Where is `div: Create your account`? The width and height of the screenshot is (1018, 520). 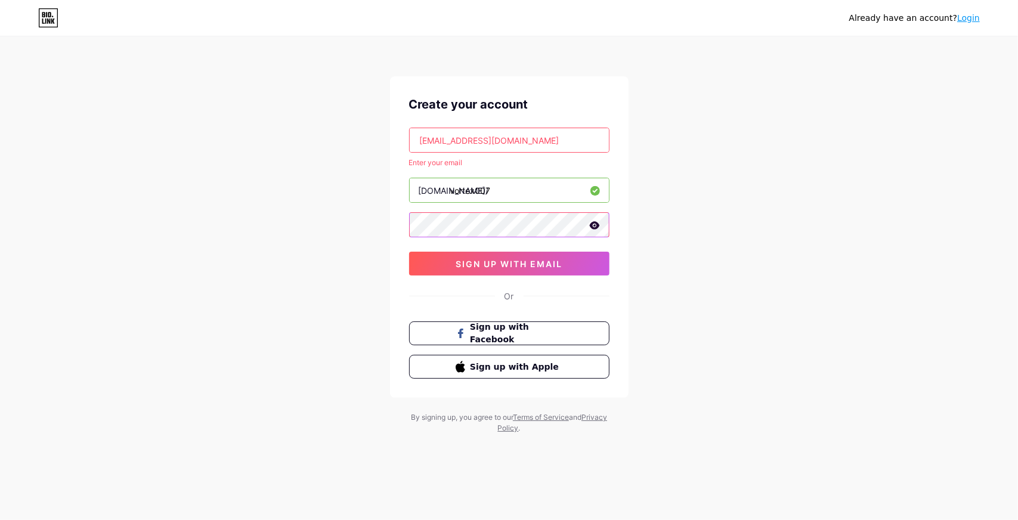 div: Create your account is located at coordinates (509, 104).